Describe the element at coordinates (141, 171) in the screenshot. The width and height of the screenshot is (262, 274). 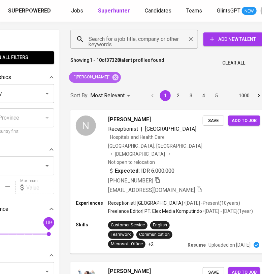
I see `div: IDR 6.000.000` at that location.